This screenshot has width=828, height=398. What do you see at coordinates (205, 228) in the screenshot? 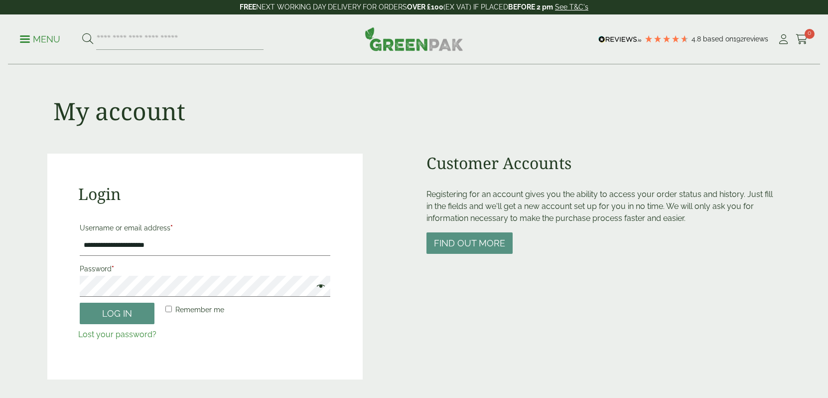
I see `label: Username or email address` at bounding box center [205, 228].